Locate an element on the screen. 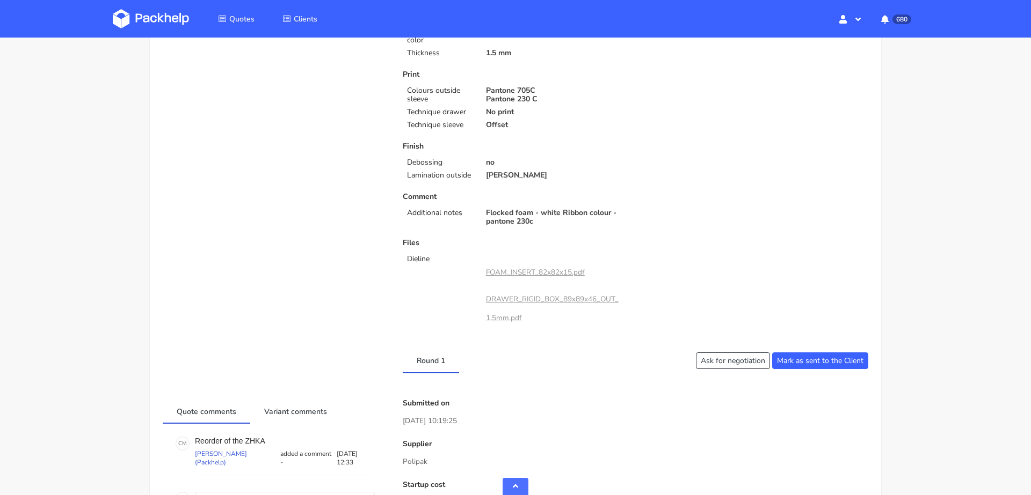 This screenshot has width=1031, height=495. p: Solid cardboard color is located at coordinates (440, 36).